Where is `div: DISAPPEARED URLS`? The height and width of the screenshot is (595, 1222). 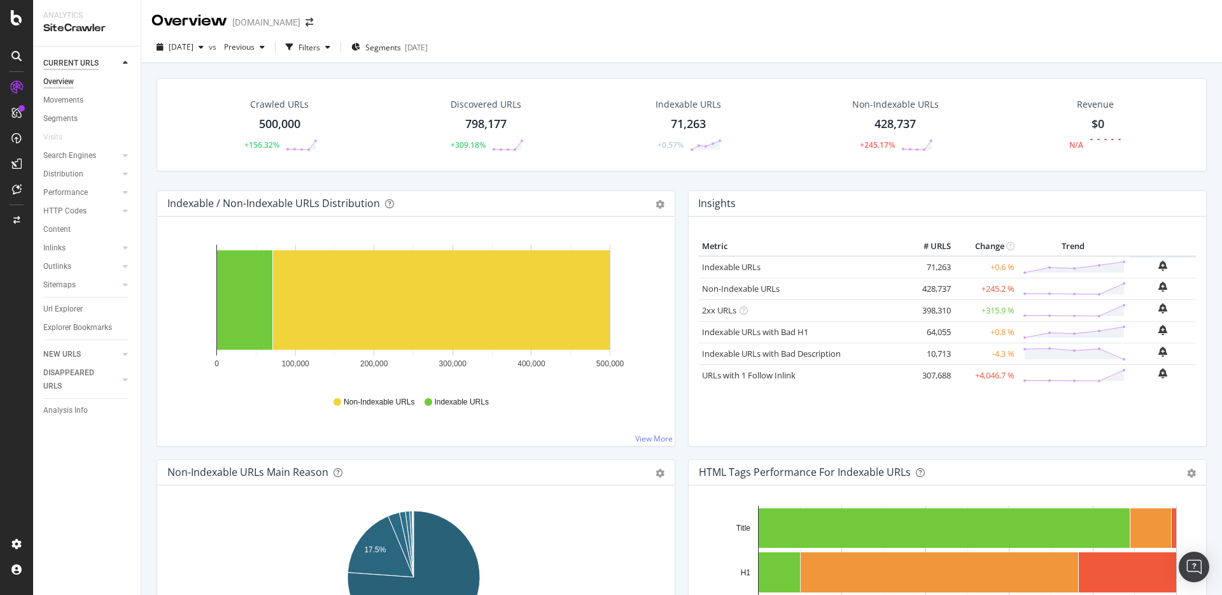 div: DISAPPEARED URLS is located at coordinates (75, 379).